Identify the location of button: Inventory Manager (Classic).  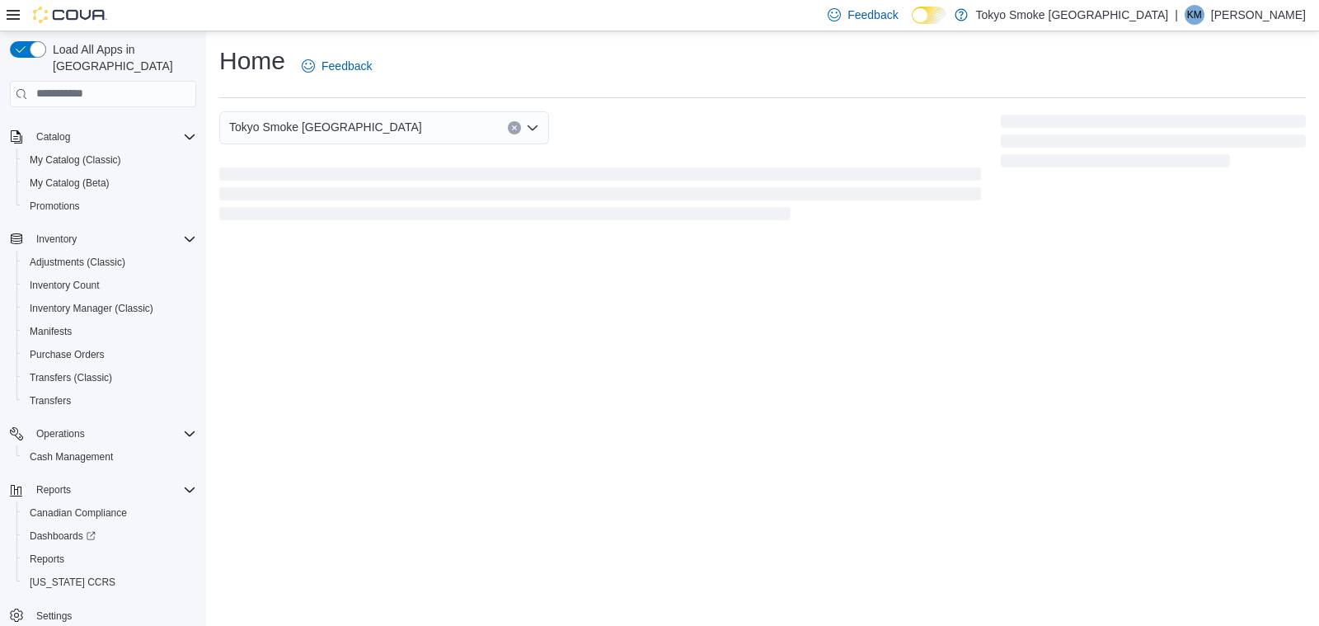
(110, 308).